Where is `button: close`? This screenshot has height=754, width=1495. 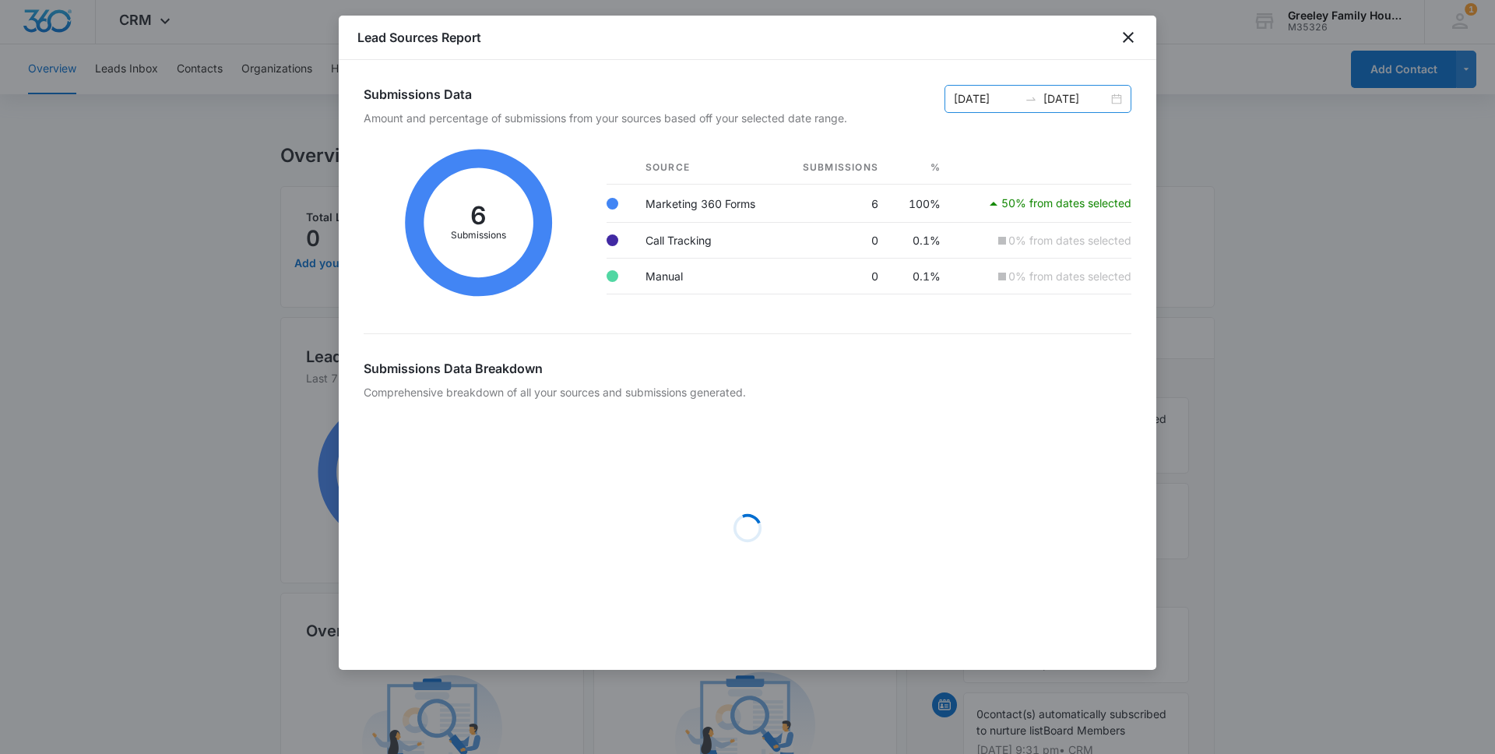
button: close is located at coordinates (1128, 37).